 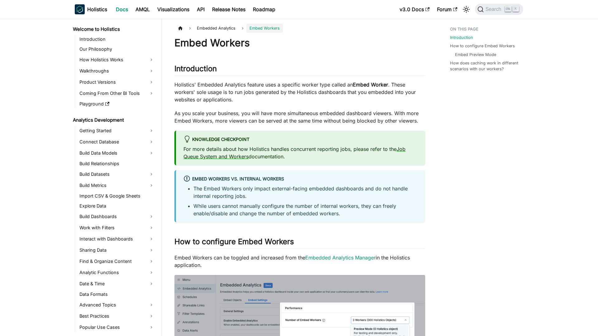 I want to click on li: While users cannot manually configure the number of internal workers, they can freely enable/disa..., so click(x=305, y=210).